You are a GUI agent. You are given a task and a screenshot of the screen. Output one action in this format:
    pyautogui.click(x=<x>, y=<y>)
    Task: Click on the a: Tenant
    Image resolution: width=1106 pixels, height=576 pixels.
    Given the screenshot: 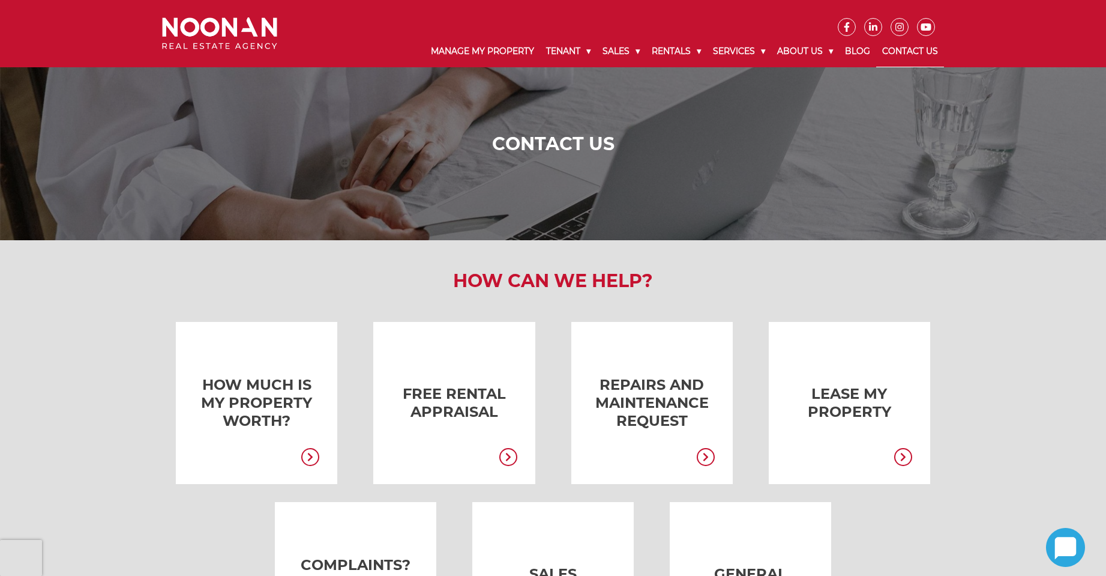 What is the action you would take?
    pyautogui.click(x=568, y=51)
    